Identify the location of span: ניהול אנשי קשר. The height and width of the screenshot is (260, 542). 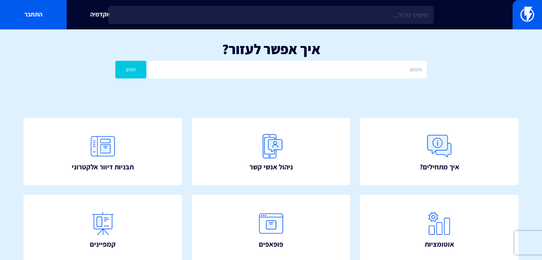
(271, 167).